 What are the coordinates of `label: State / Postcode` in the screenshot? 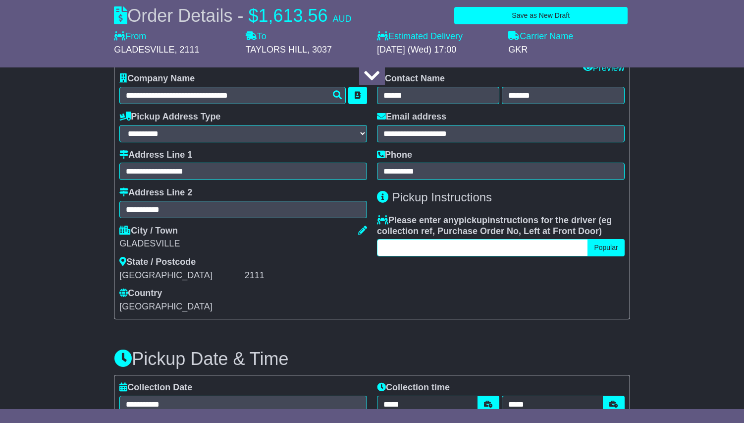 It's located at (158, 262).